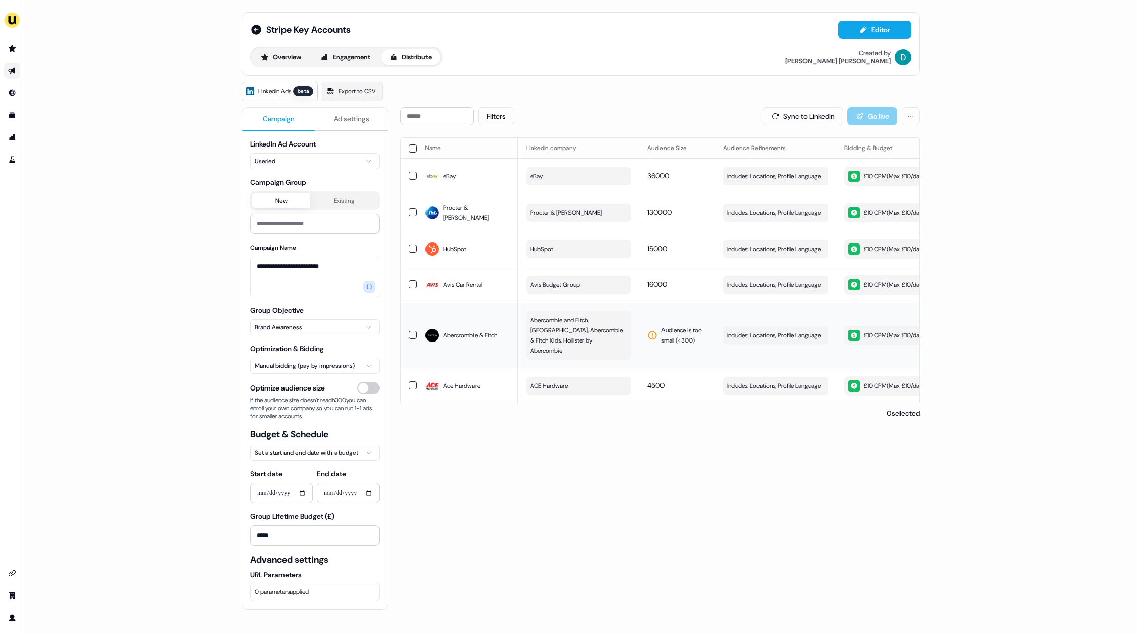 The image size is (1137, 634). I want to click on a: Go to team, so click(12, 596).